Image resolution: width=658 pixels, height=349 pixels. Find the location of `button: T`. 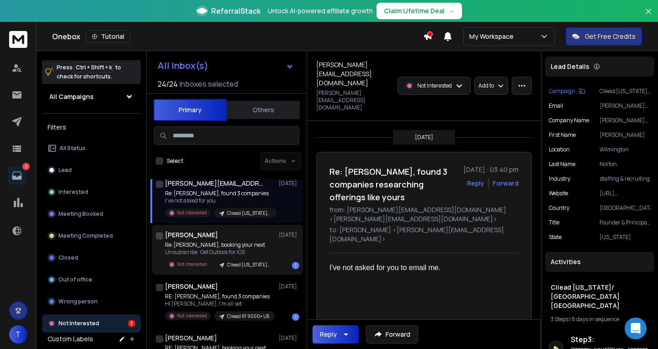

button: T is located at coordinates (18, 335).